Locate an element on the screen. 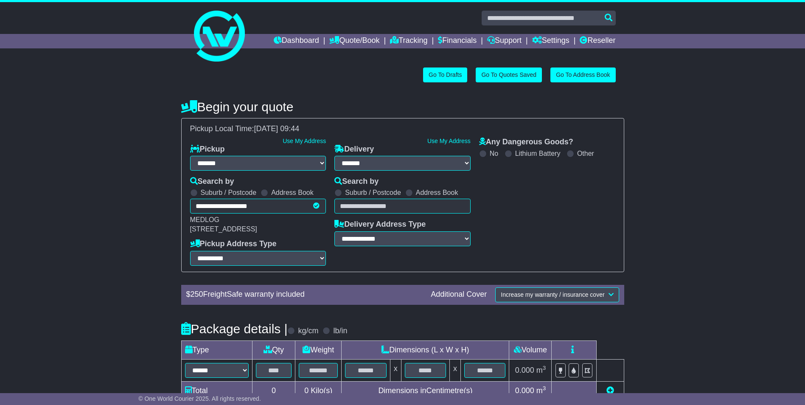 The width and height of the screenshot is (805, 405). a: Go To Address Book is located at coordinates (583, 75).